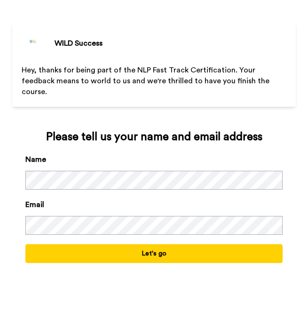 This screenshot has height=335, width=308. I want to click on span: Hey, thanks for being part of the NLP Fast Track Certification. Your feedback means to world to u..., so click(146, 81).